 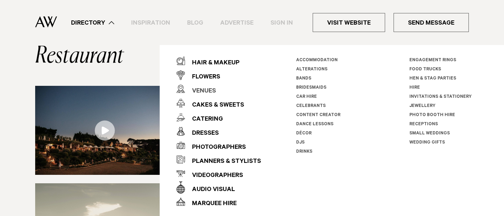 I want to click on a: Advertise, so click(x=237, y=23).